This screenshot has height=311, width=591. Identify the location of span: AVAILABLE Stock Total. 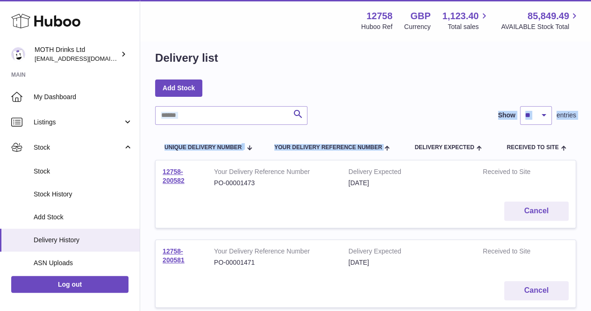
(540, 27).